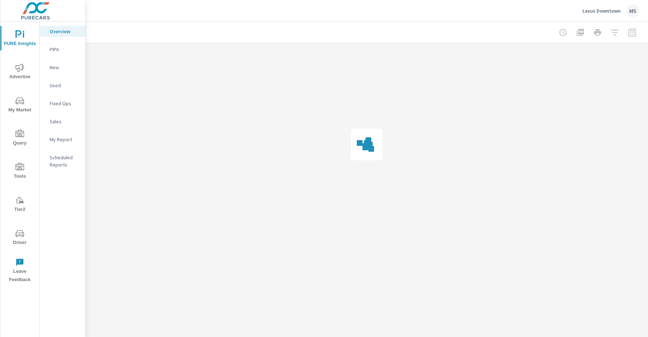 This screenshot has width=648, height=337. I want to click on div: Fixed Ops, so click(62, 103).